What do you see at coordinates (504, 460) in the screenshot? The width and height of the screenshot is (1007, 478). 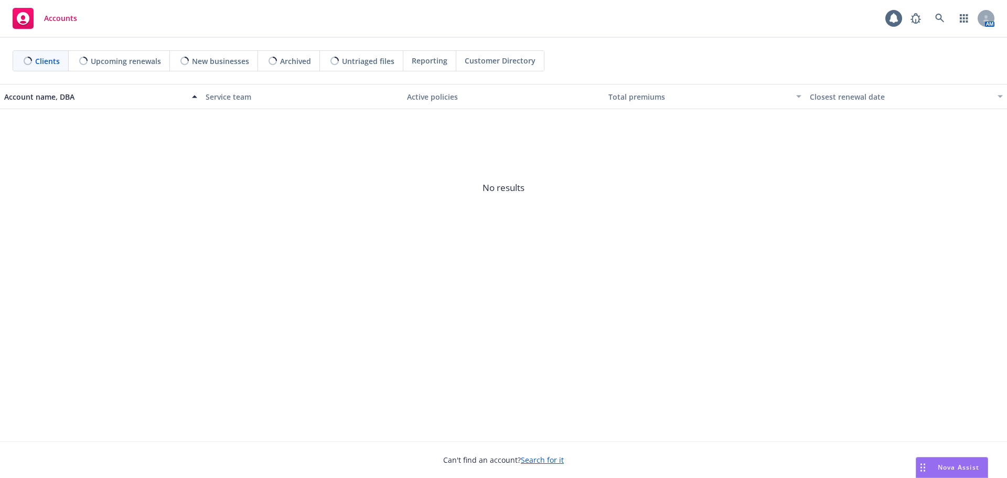 I see `span: Can't find an account?` at bounding box center [504, 460].